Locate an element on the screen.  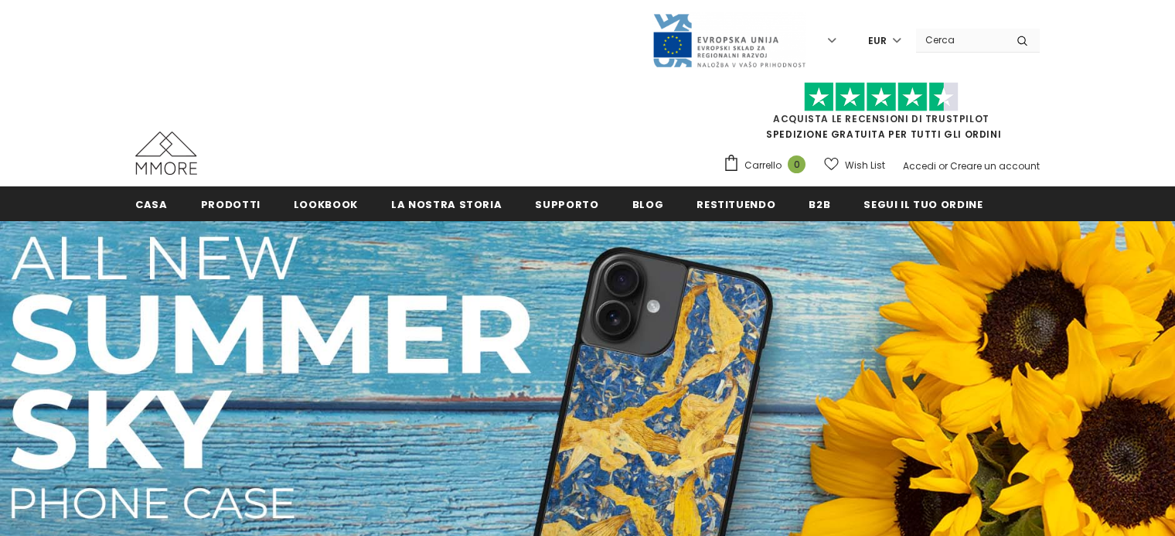
a: Javni Razpis is located at coordinates (729, 39).